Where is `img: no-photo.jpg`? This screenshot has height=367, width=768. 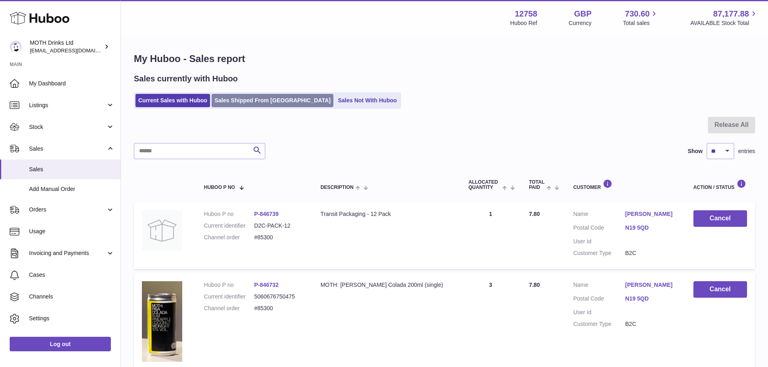 img: no-photo.jpg is located at coordinates (162, 231).